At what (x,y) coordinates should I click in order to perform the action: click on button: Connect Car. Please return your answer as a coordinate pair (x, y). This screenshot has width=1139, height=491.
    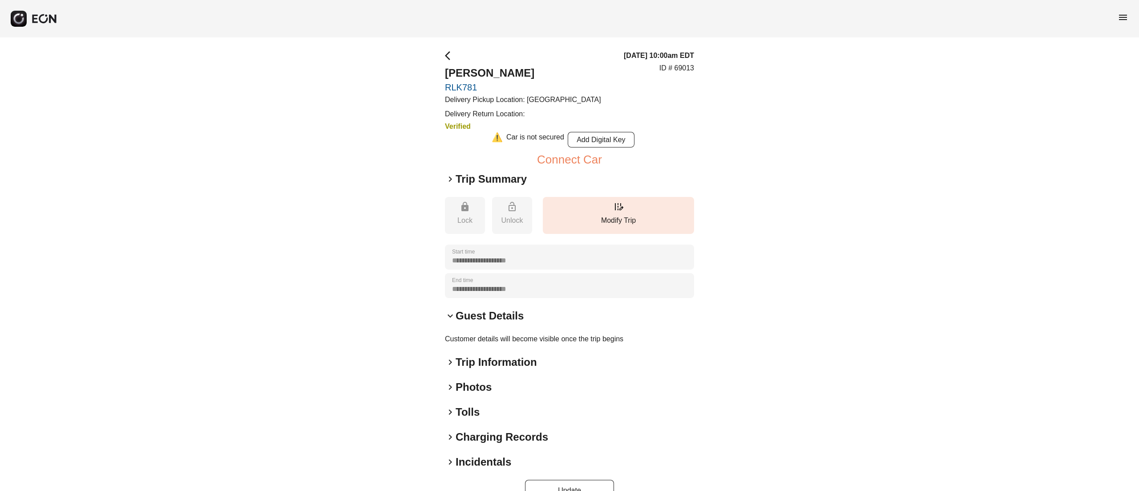
    Looking at the image, I should click on (570, 159).